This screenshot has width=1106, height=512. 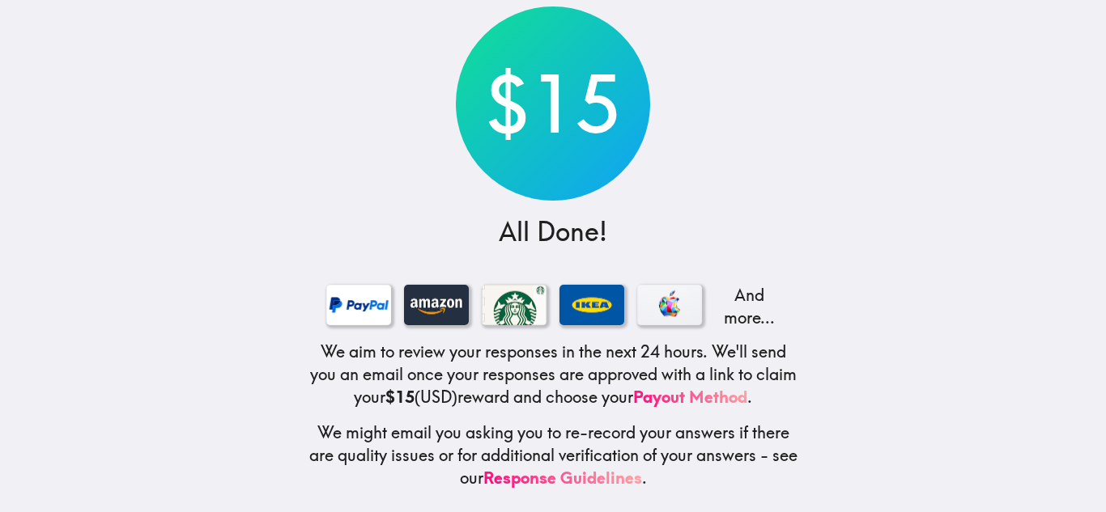 What do you see at coordinates (553, 104) in the screenshot?
I see `div: $15` at bounding box center [553, 104].